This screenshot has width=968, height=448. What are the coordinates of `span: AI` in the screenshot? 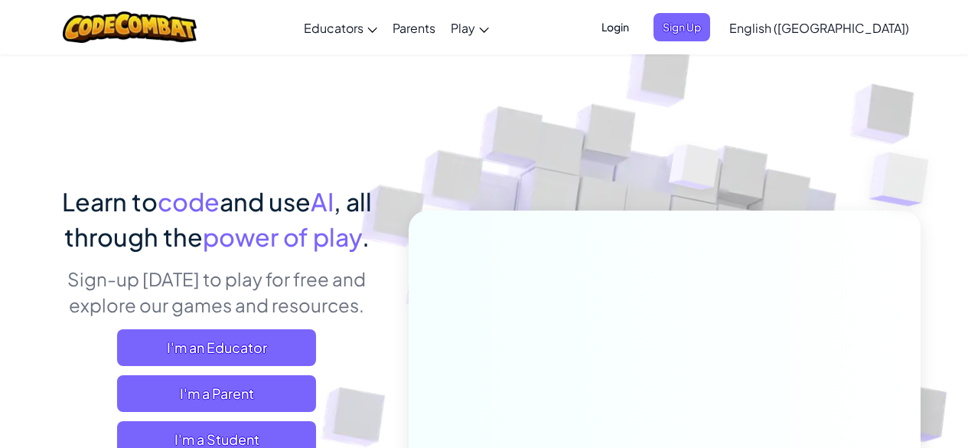 It's located at (322, 201).